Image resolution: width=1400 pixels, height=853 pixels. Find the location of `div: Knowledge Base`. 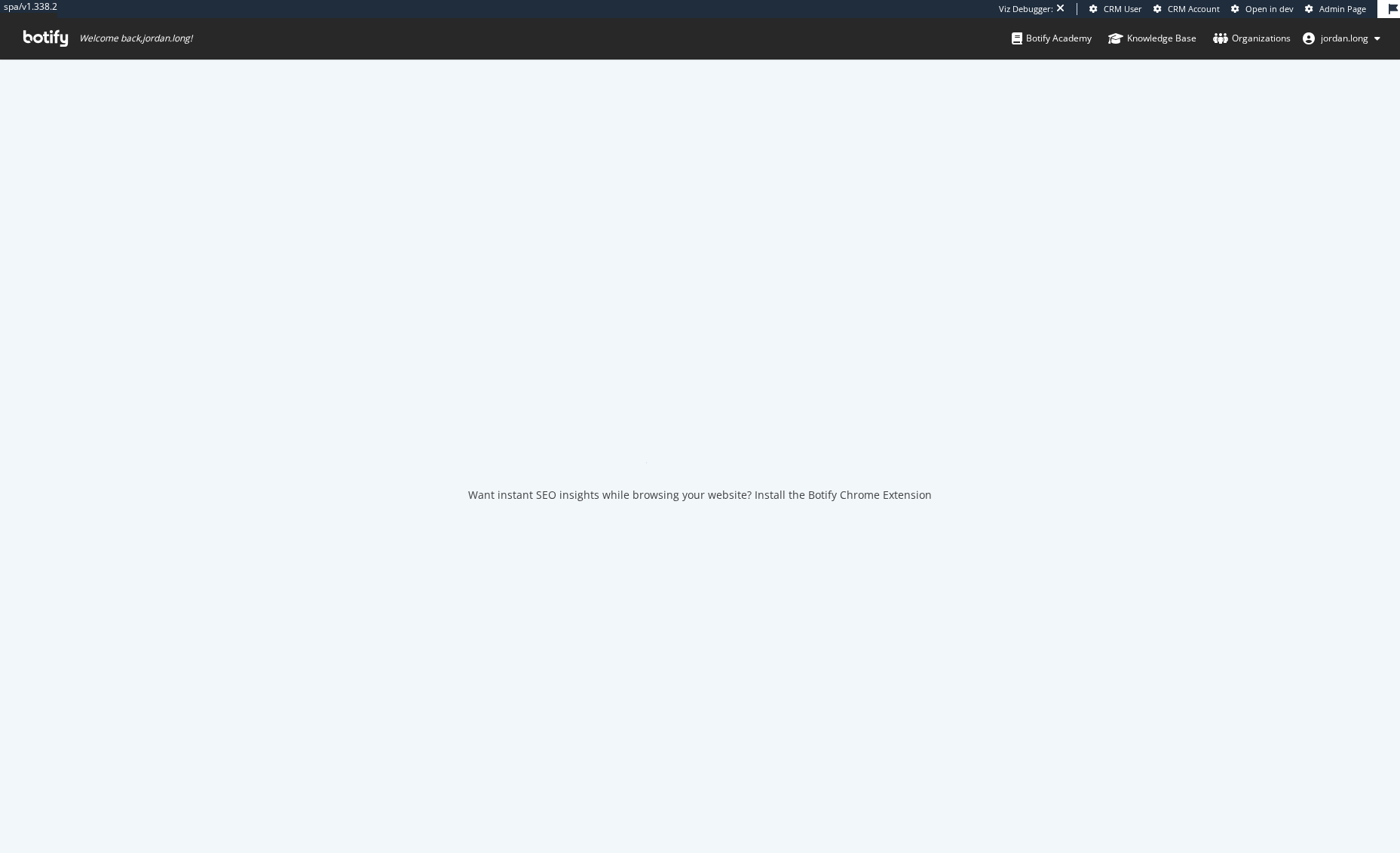

div: Knowledge Base is located at coordinates (1152, 39).